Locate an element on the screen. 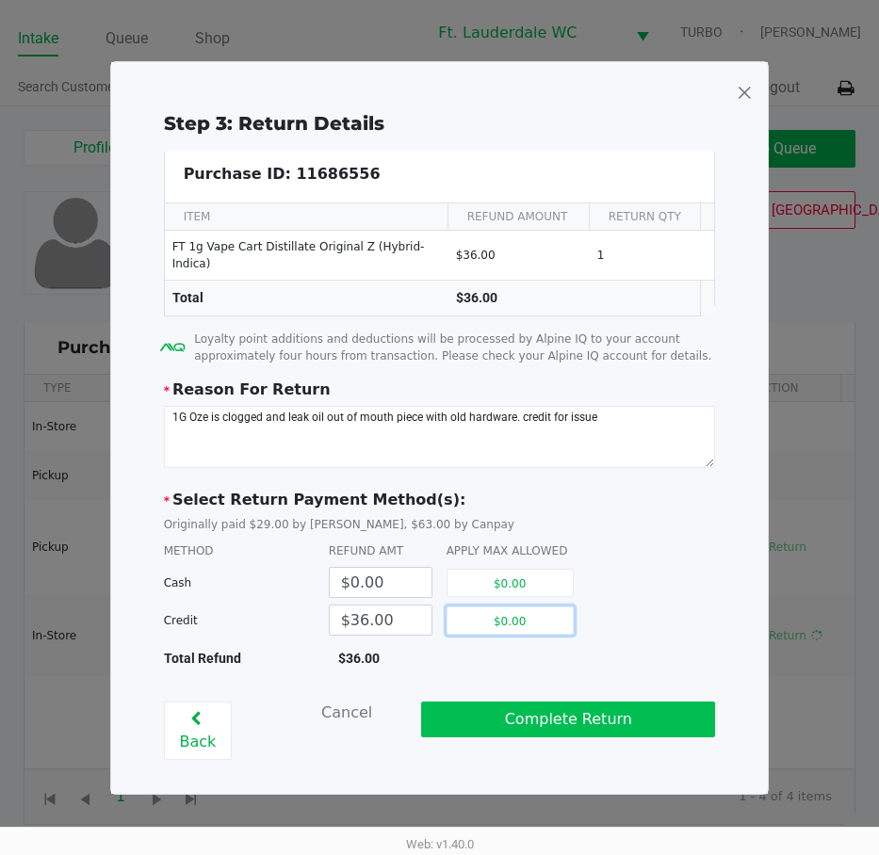 The image size is (879, 855). div: REFUND AMT is located at coordinates (387, 551).